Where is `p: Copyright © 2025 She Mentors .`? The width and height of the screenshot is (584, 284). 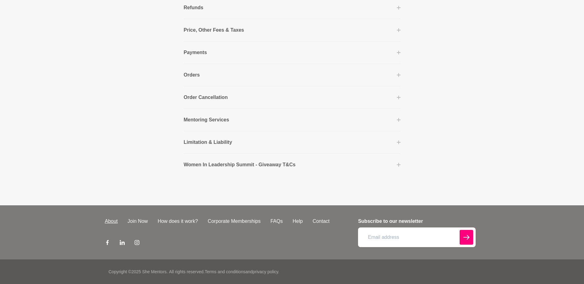 p: Copyright © 2025 She Mentors . is located at coordinates (138, 272).